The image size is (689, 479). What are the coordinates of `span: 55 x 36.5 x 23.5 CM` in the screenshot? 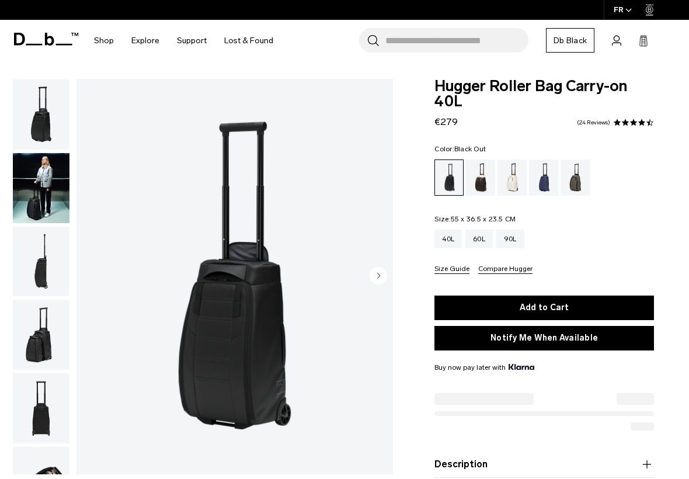 It's located at (484, 219).